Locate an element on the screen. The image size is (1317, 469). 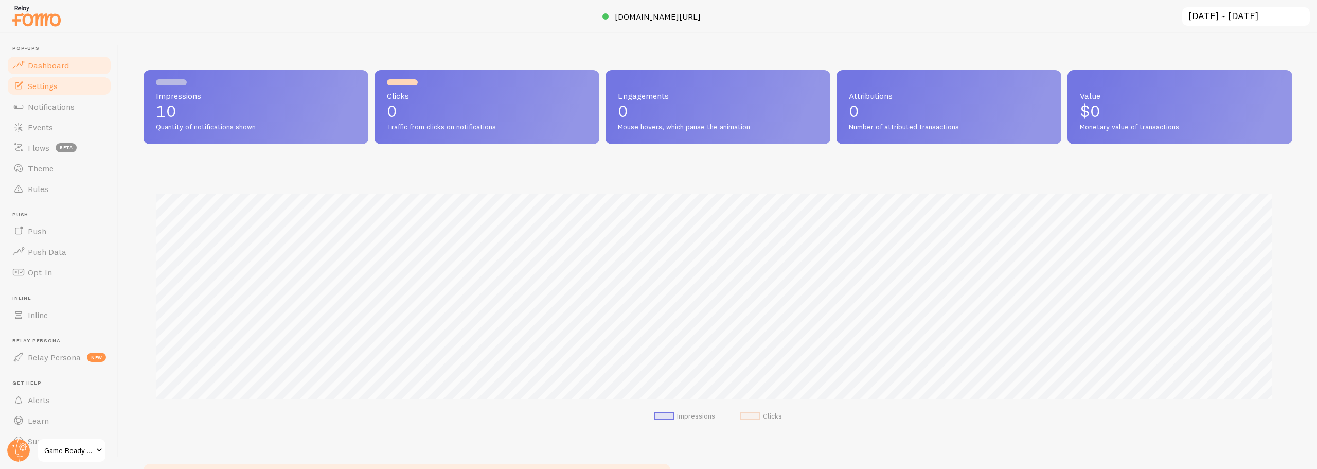
span: Pop-ups is located at coordinates (62, 48).